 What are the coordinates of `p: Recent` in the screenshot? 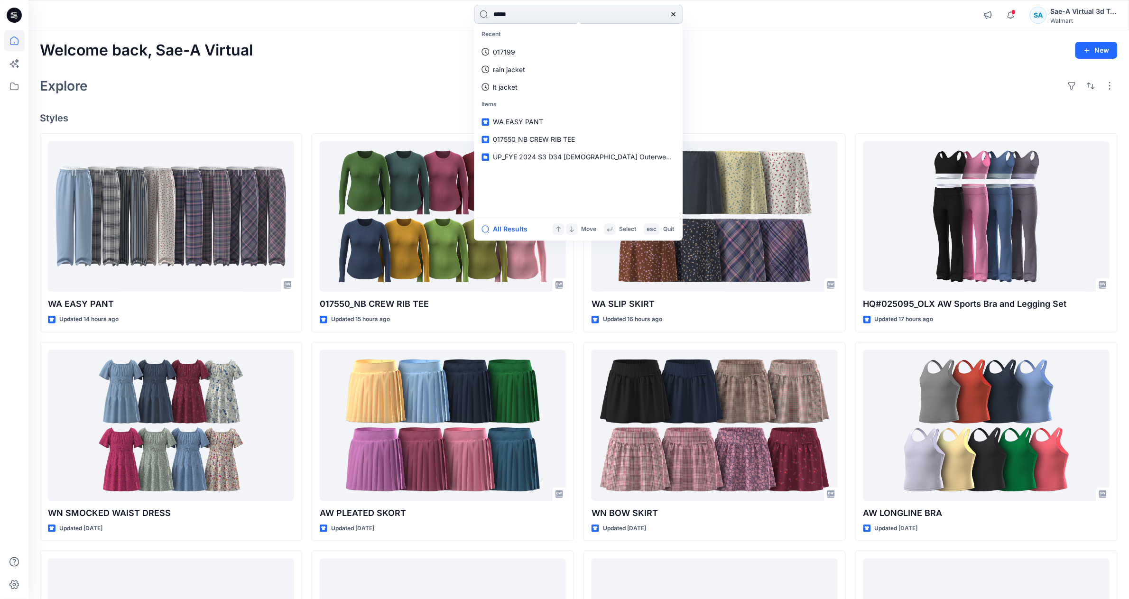 It's located at (579, 34).